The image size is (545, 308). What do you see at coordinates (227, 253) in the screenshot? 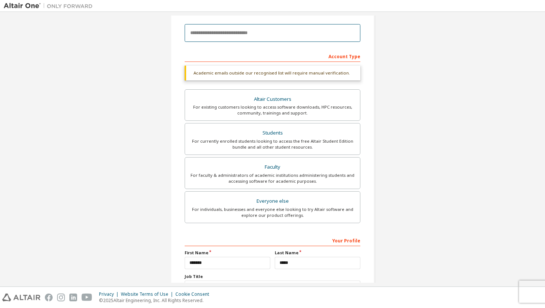
I see `label: First Name` at bounding box center [227, 253].